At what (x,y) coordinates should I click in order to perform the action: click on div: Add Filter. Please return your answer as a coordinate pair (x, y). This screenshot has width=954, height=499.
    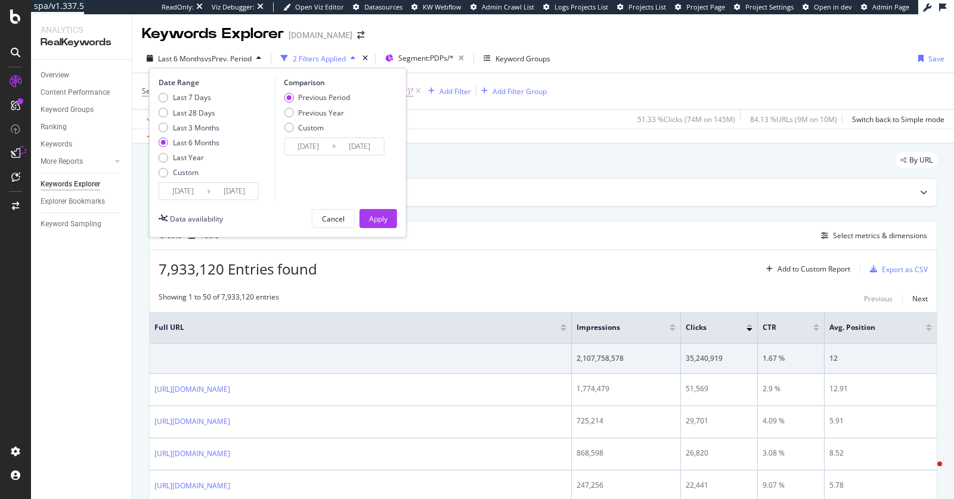
    Looking at the image, I should click on (455, 91).